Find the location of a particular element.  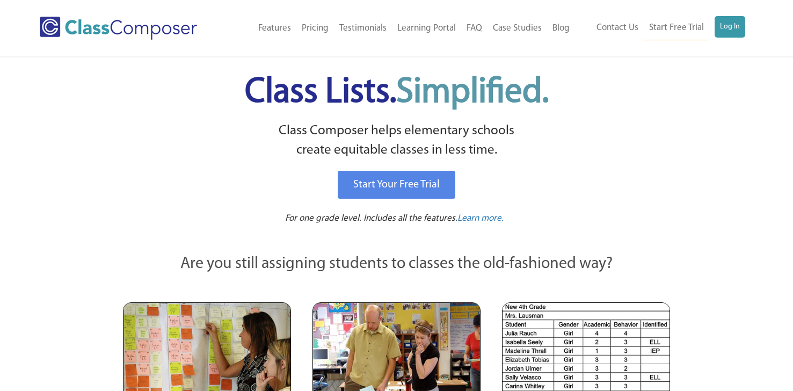

a: Log In is located at coordinates (729, 27).